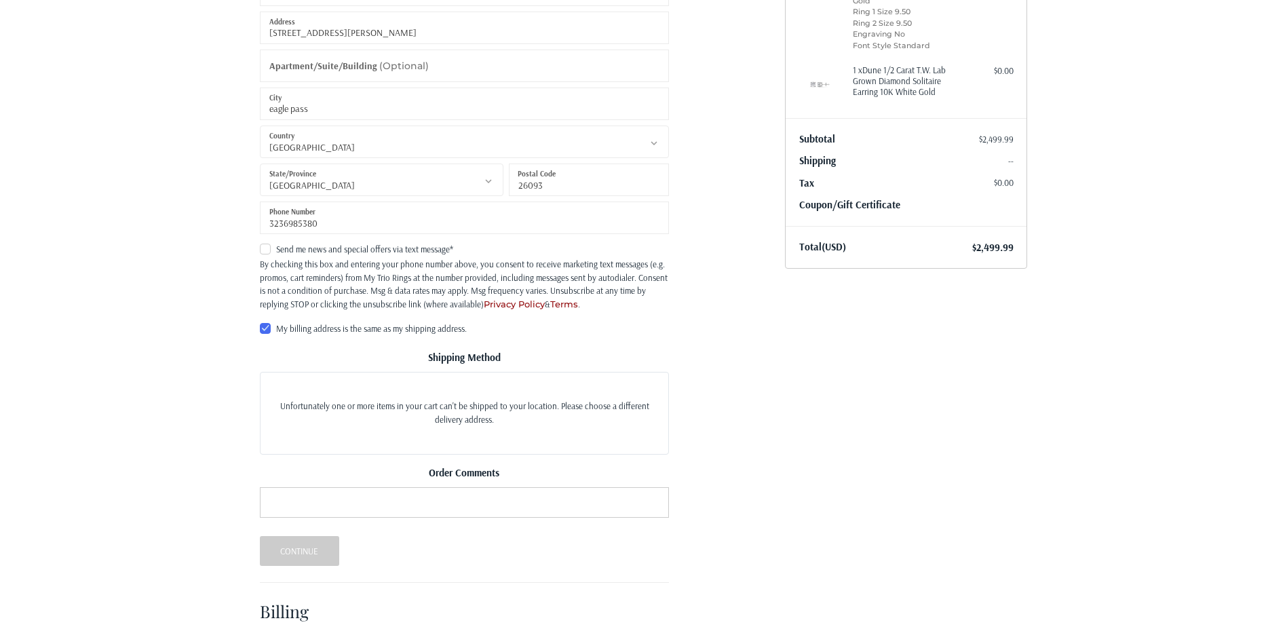  Describe the element at coordinates (904, 34) in the screenshot. I see `li: Engraving No` at that location.